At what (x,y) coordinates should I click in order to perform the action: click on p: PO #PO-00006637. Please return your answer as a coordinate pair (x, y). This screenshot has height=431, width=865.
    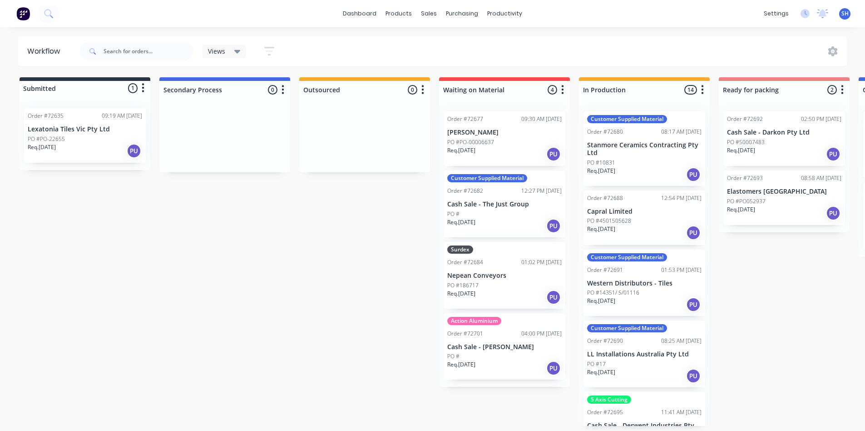
    Looking at the image, I should click on (471, 142).